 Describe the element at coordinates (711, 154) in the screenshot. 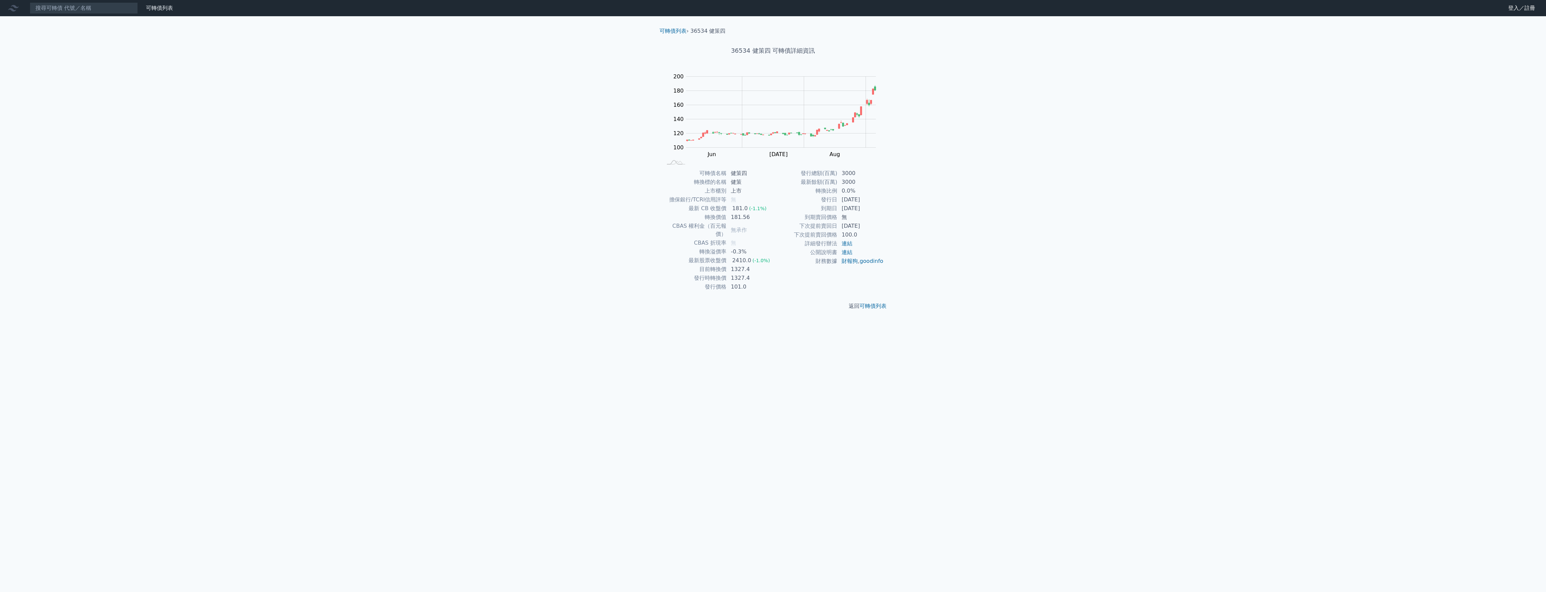

I see `tspan: Jun` at that location.